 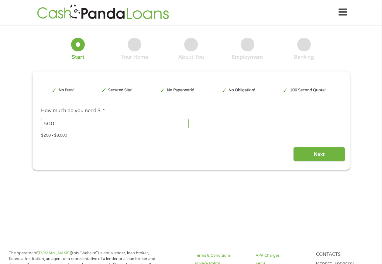 I want to click on a: Terms & Conditions, so click(x=221, y=255).